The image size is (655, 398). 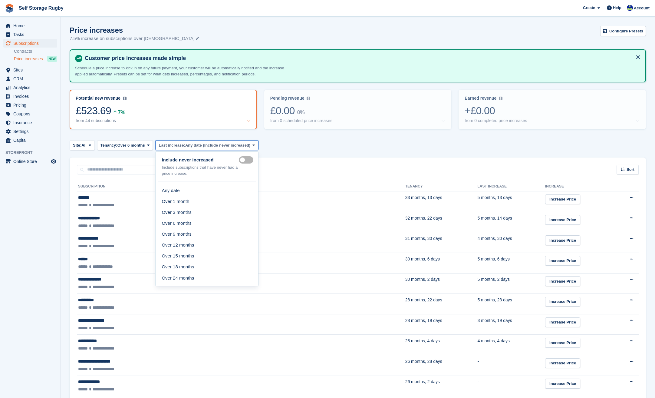 What do you see at coordinates (163, 111) in the screenshot?
I see `div: £523.69` at bounding box center [163, 111].